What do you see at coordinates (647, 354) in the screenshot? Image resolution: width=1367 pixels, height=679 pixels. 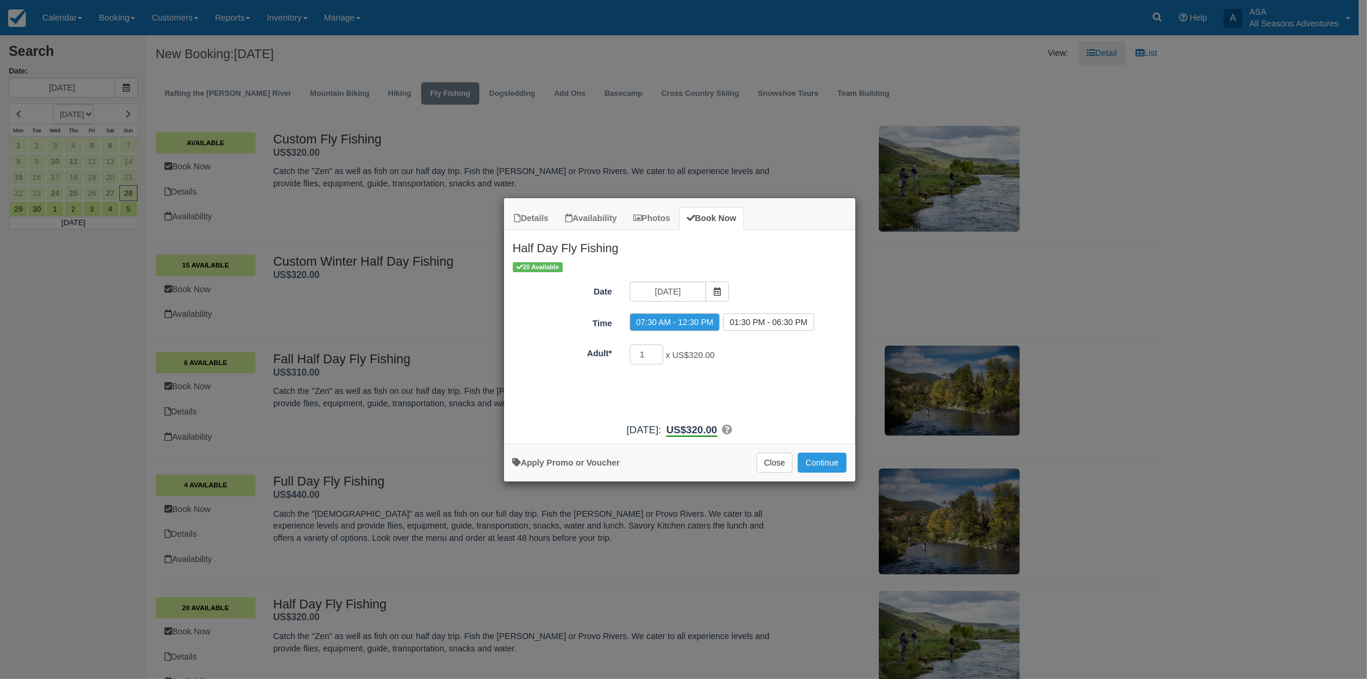 I see `input: Adult*` at bounding box center [647, 354].